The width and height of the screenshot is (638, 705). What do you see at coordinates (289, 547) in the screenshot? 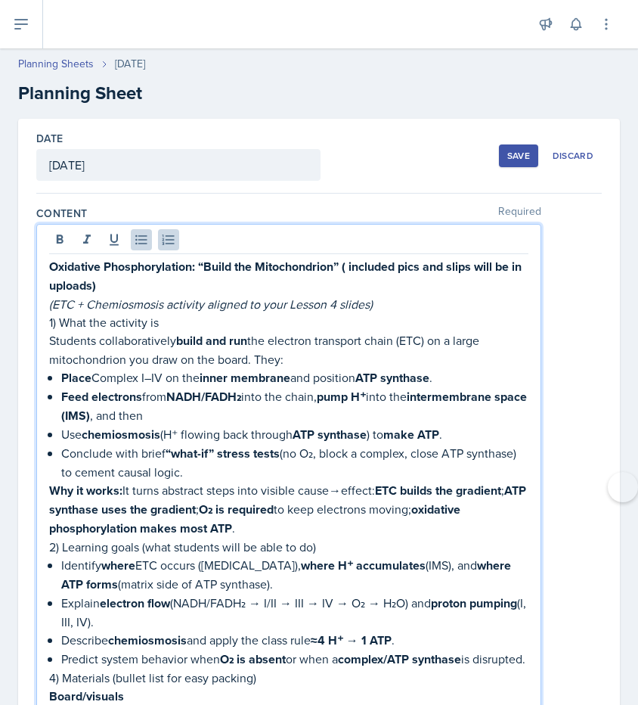
I see `p: 2) Learning goals (what students will be able to do)` at bounding box center [289, 547].